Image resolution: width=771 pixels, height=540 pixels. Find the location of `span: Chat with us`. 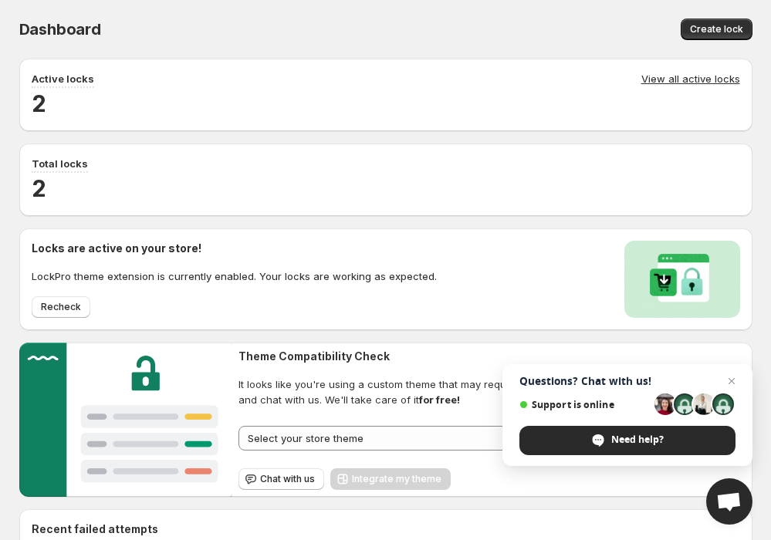

span: Chat with us is located at coordinates (287, 479).